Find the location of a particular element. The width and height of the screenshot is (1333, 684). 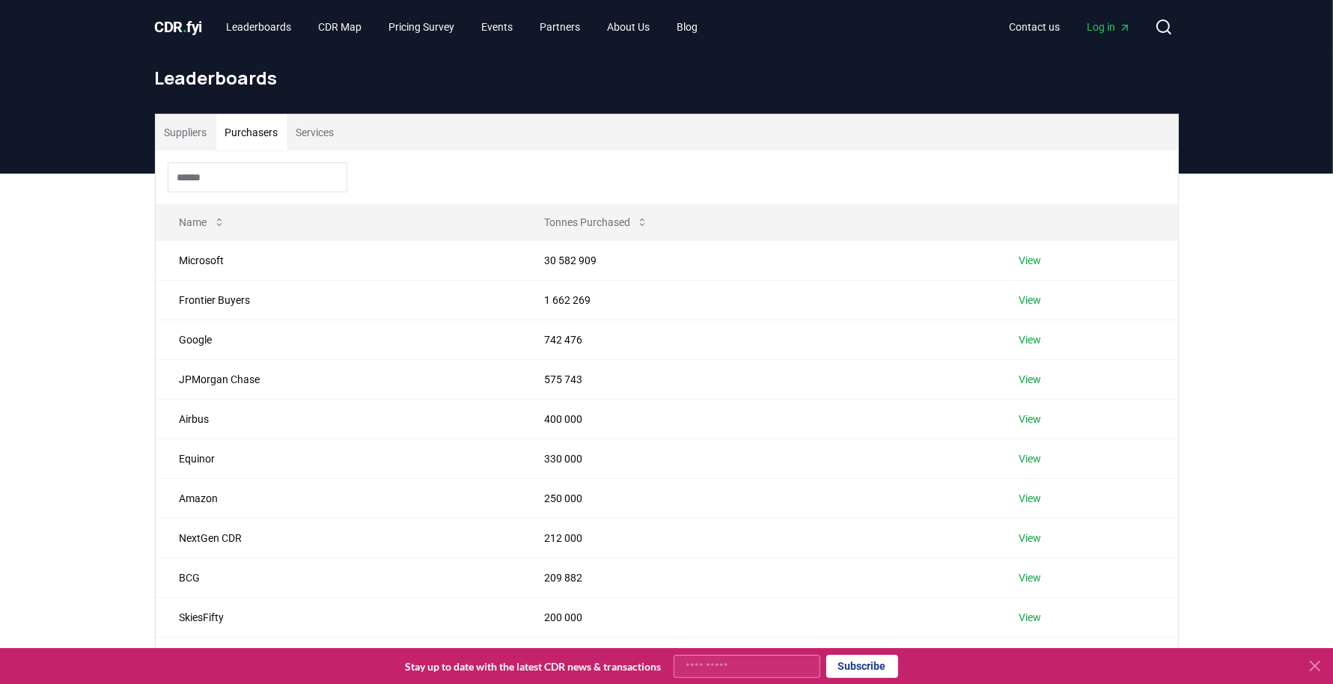

td: 742 476 is located at coordinates (758, 339).